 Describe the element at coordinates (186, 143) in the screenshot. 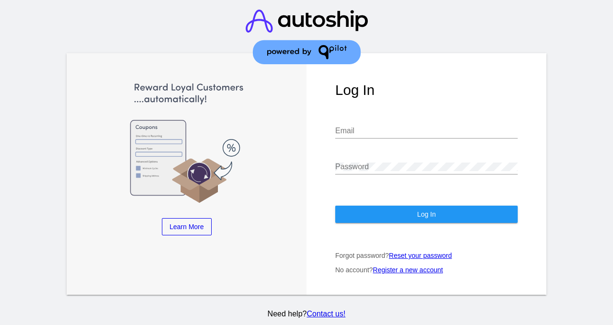

I see `img: Apply Coupons Automatically to Scheduled Orders with QPilot` at that location.